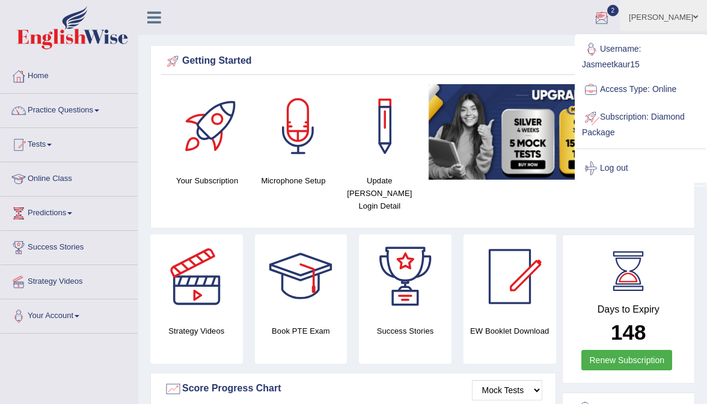 The width and height of the screenshot is (707, 404). What do you see at coordinates (640, 90) in the screenshot?
I see `a: Access Type: Online` at bounding box center [640, 90].